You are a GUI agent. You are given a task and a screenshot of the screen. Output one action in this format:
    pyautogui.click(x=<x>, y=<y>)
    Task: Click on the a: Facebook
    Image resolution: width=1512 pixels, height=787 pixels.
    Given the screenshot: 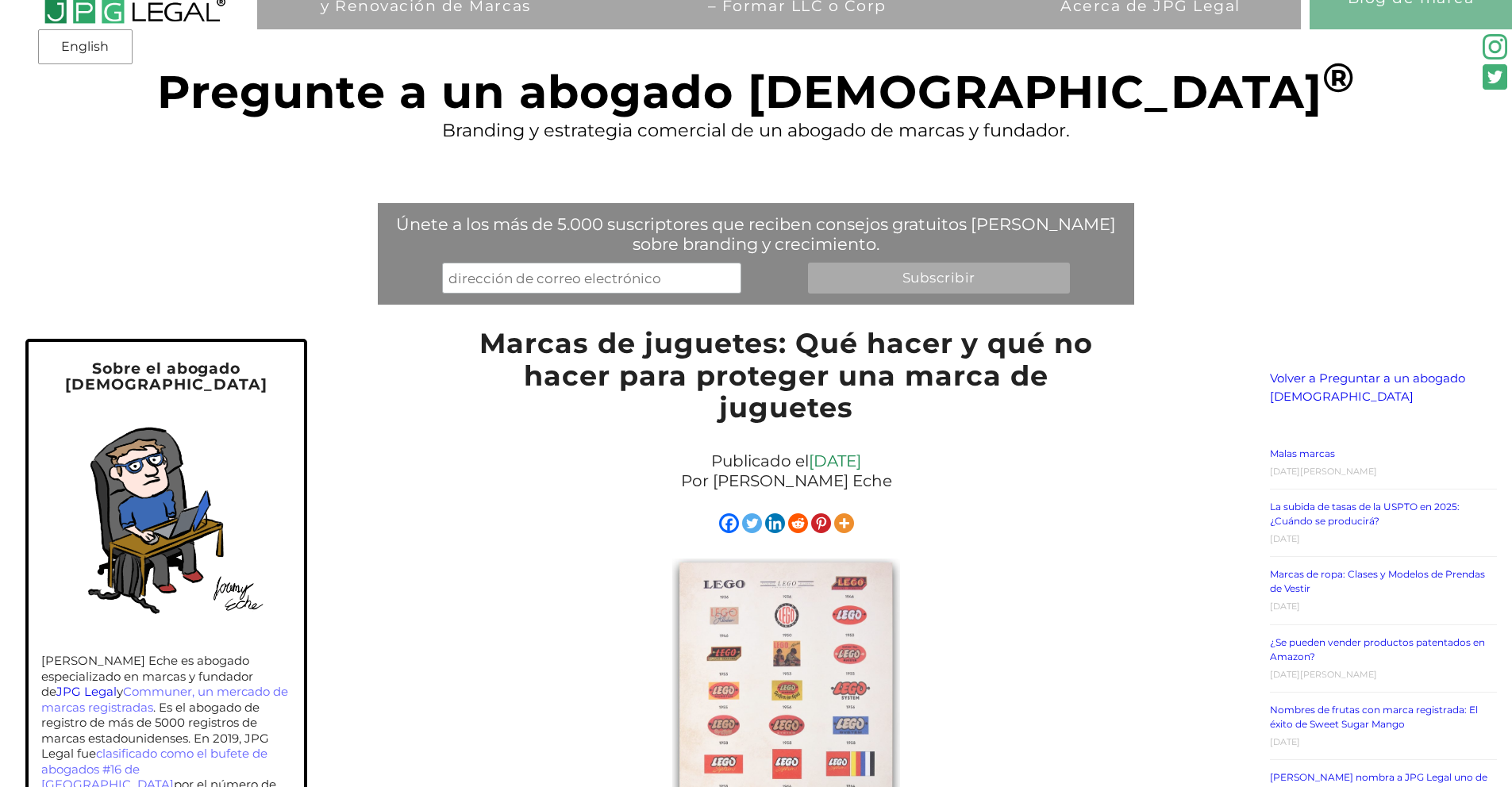 What is the action you would take?
    pyautogui.click(x=729, y=523)
    